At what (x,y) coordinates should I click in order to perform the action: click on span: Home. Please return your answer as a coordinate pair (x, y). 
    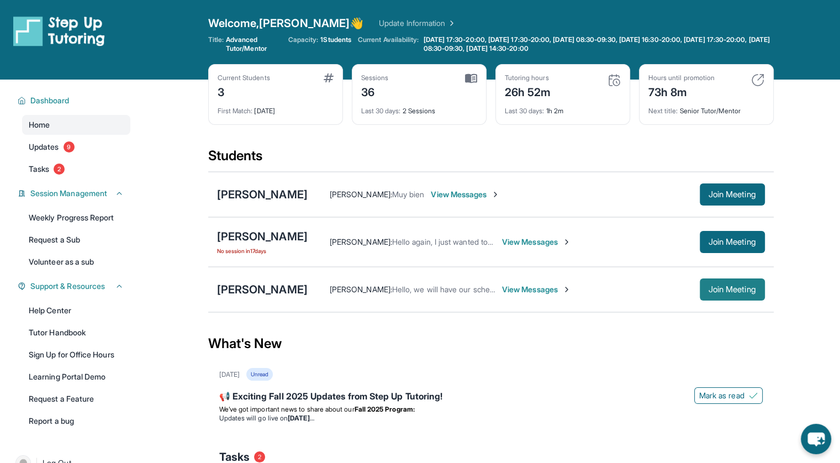
    Looking at the image, I should click on (39, 125).